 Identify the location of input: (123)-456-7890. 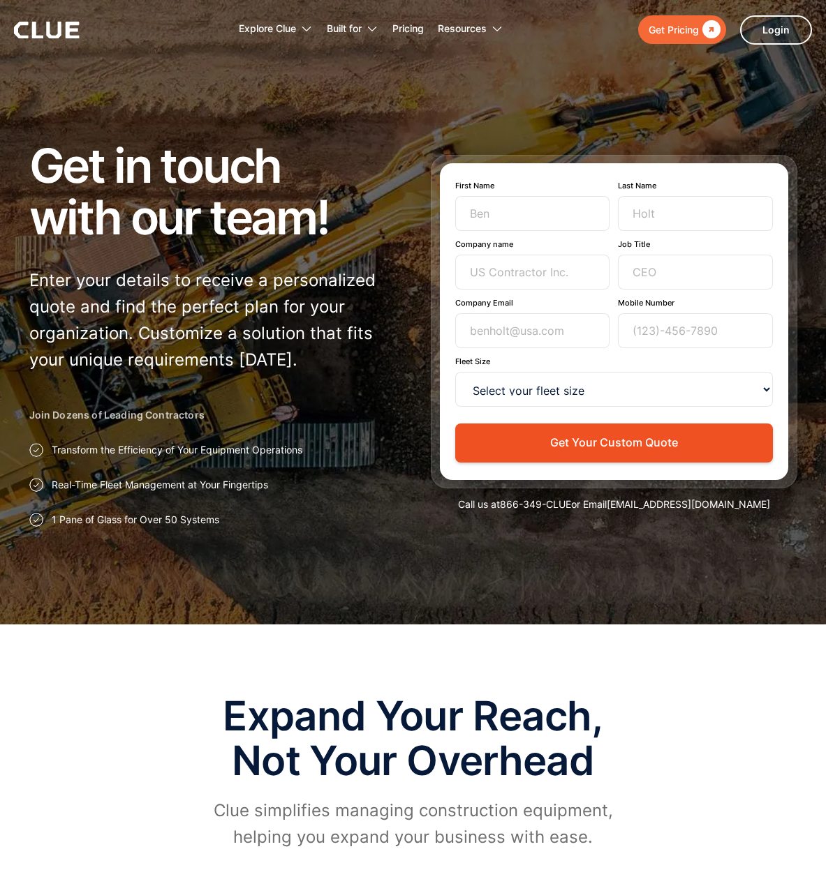
(695, 331).